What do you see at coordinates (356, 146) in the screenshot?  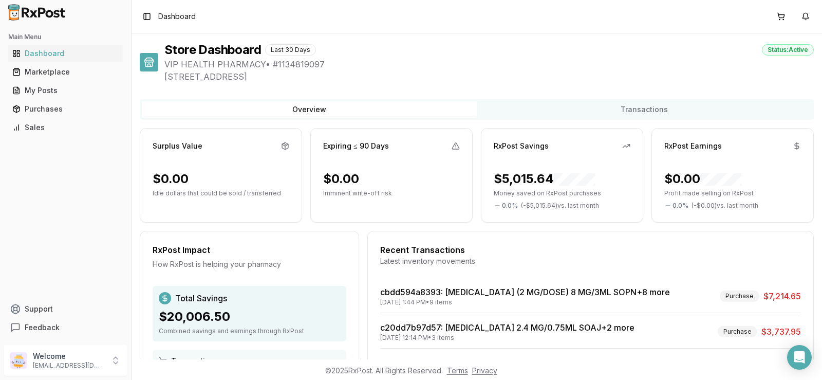 I see `div: Expiring ≤ 90 Days` at bounding box center [356, 146].